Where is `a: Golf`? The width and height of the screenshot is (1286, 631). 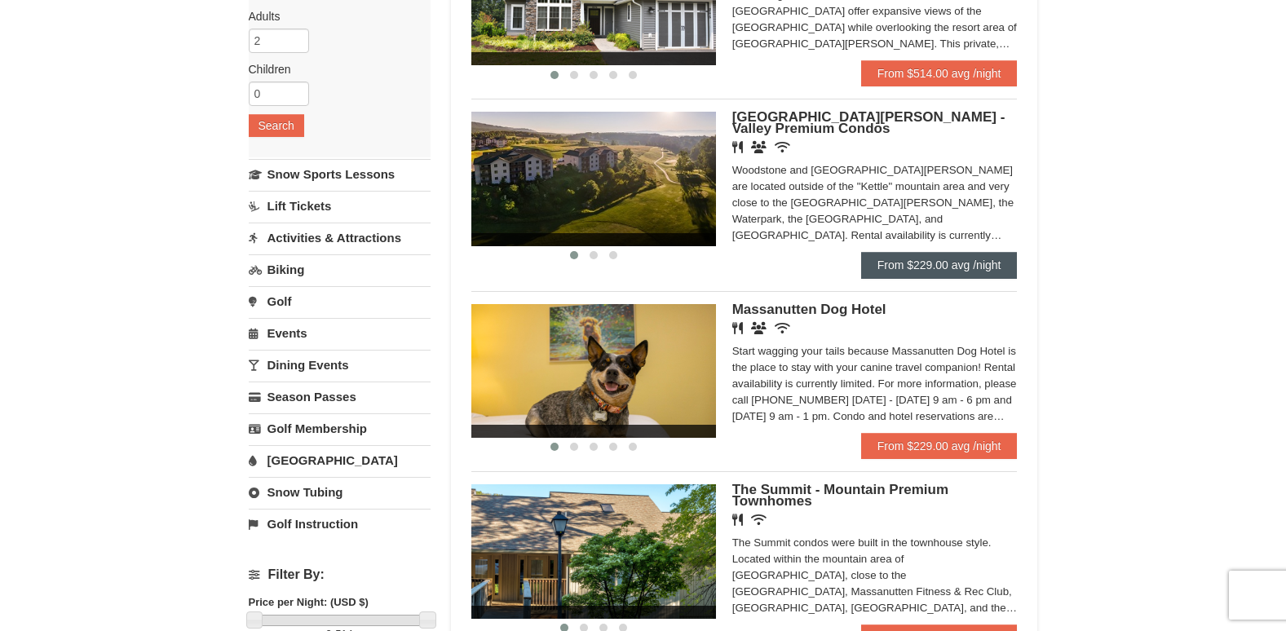
a: Golf is located at coordinates (339, 301).